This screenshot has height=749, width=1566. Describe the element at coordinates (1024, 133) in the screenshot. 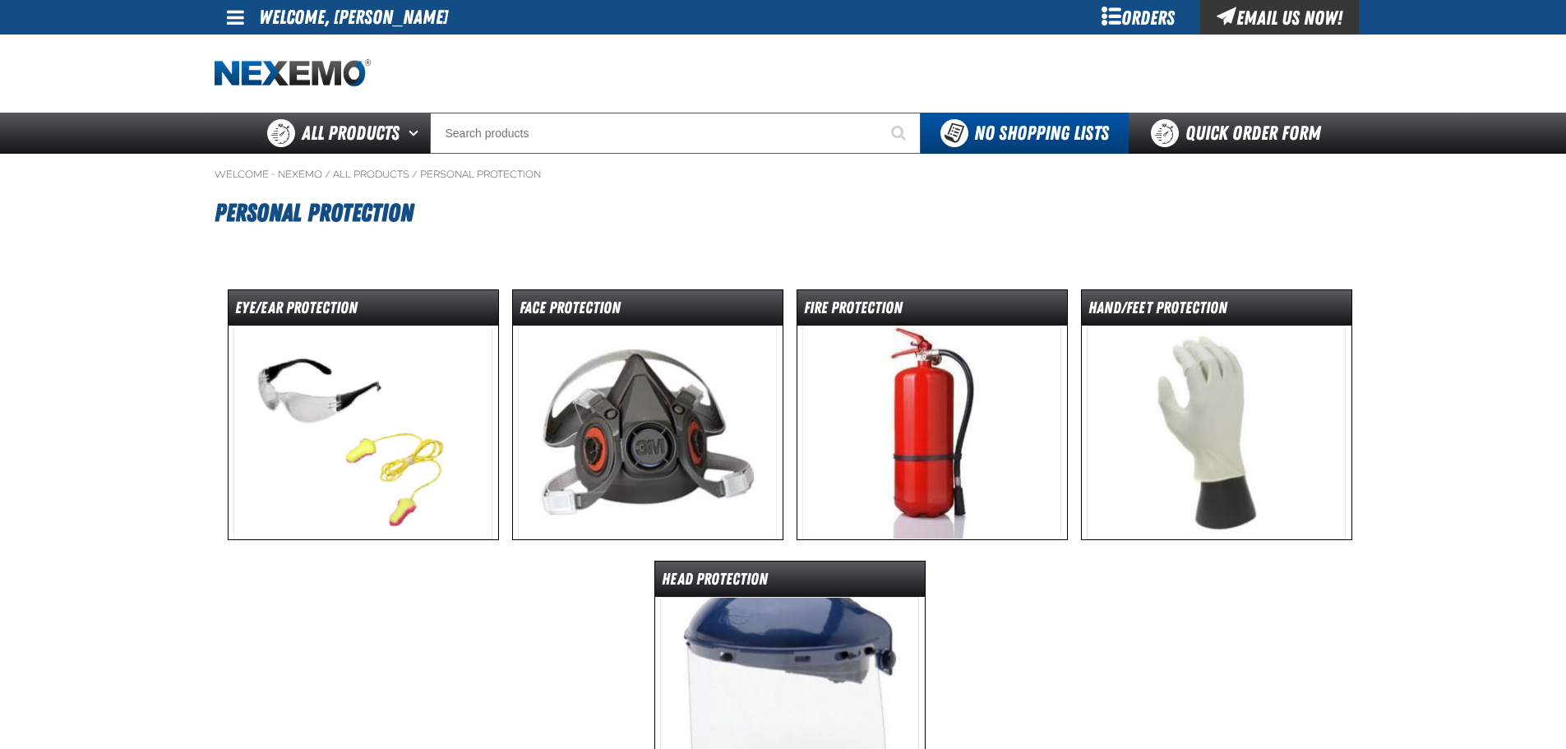

I see `button: You do not have available Shopping Lists. Open to Create a New List` at that location.